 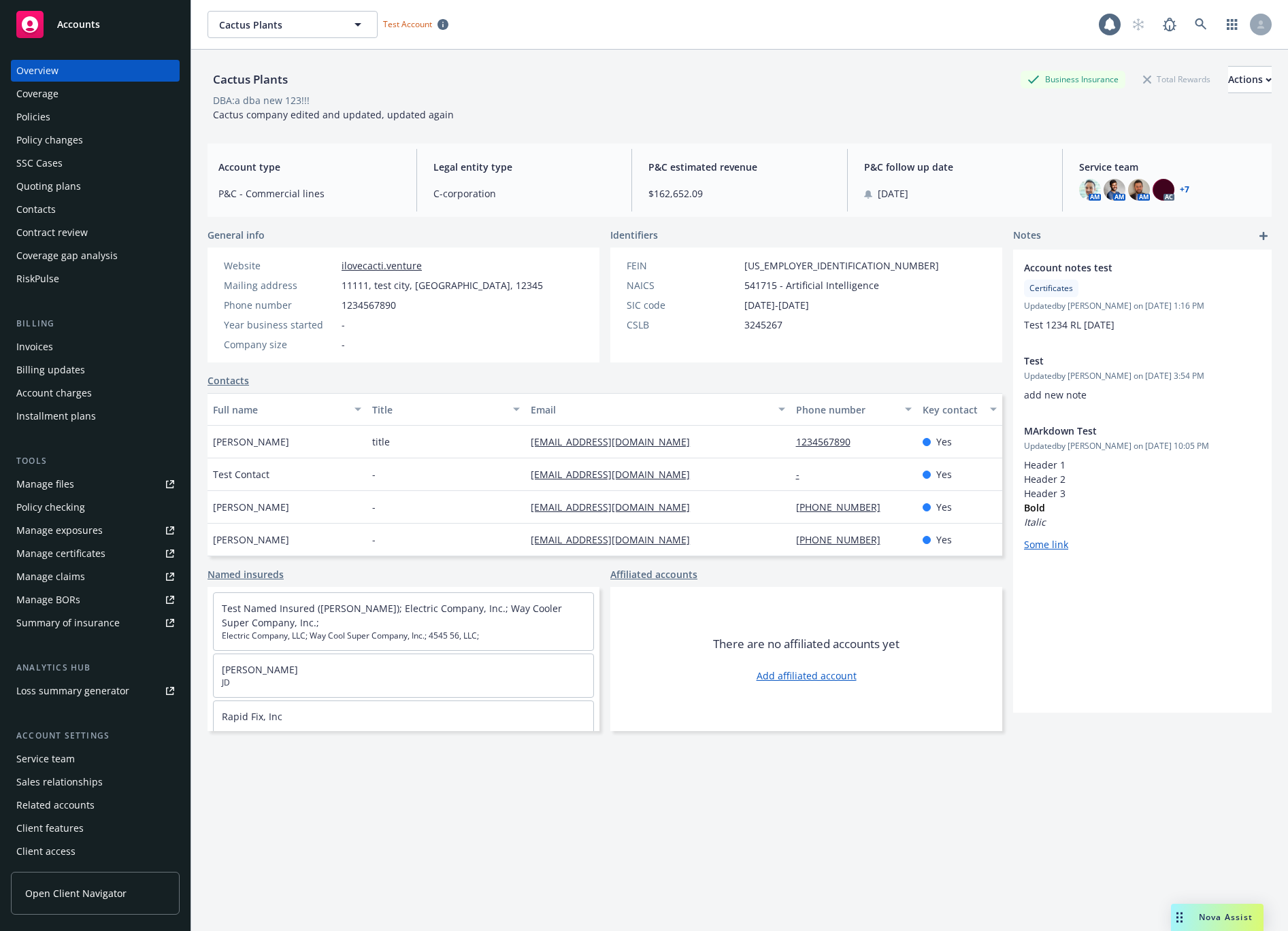 What do you see at coordinates (48, 187) in the screenshot?
I see `div: Quoting plans` at bounding box center [48, 187].